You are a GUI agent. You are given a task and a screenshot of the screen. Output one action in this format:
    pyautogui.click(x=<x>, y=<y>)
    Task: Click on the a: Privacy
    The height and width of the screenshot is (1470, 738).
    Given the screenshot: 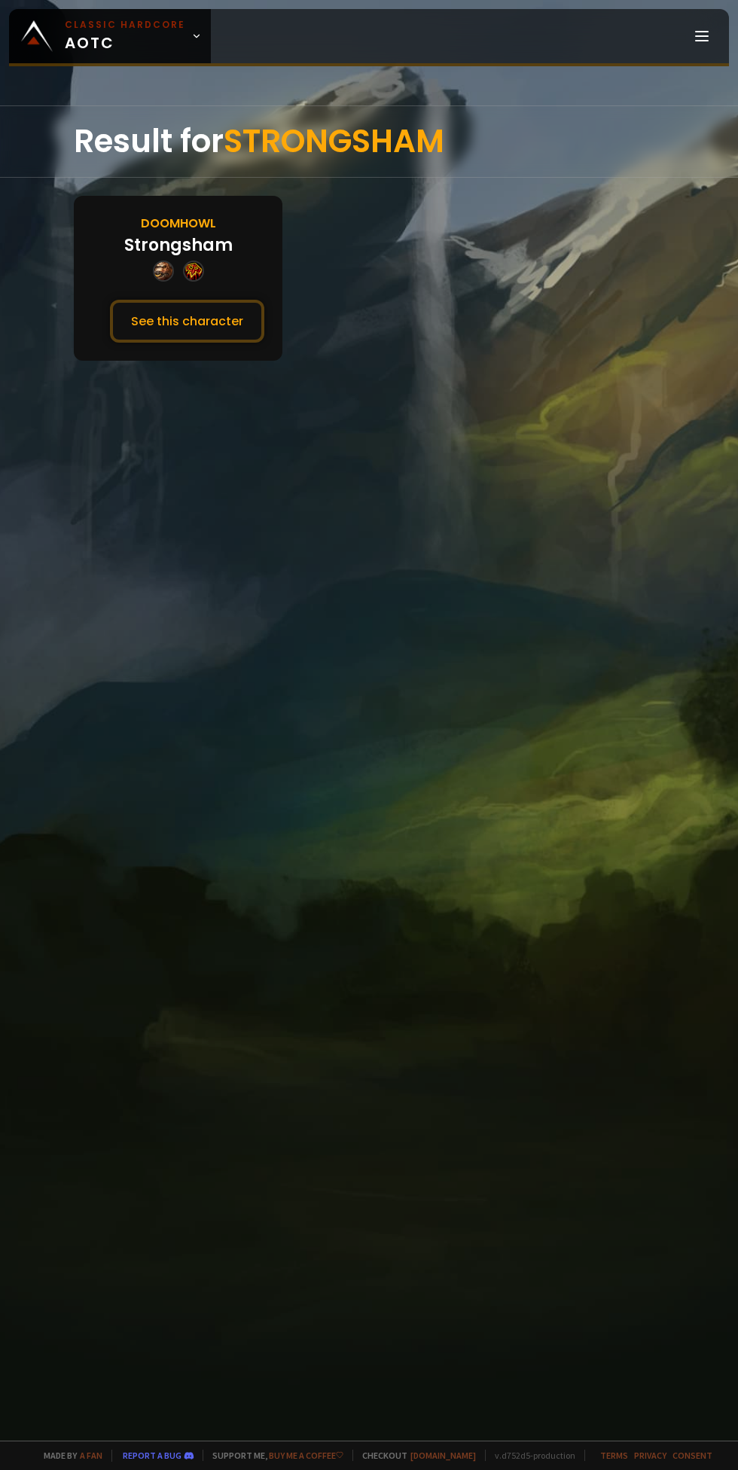 What is the action you would take?
    pyautogui.click(x=650, y=1455)
    